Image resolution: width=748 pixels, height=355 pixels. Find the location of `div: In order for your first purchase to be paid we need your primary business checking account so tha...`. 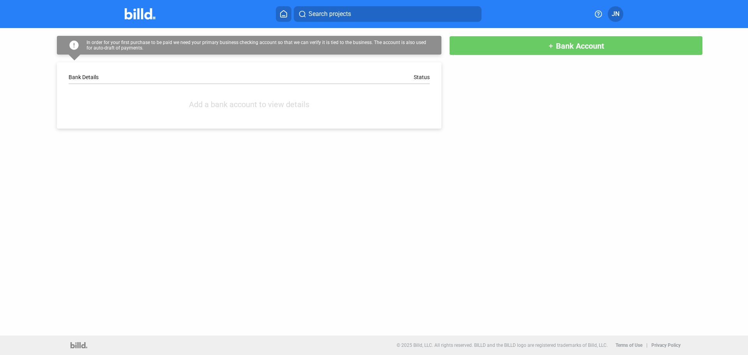

div: In order for your first purchase to be paid we need your primary business checking account so tha... is located at coordinates (258, 45).